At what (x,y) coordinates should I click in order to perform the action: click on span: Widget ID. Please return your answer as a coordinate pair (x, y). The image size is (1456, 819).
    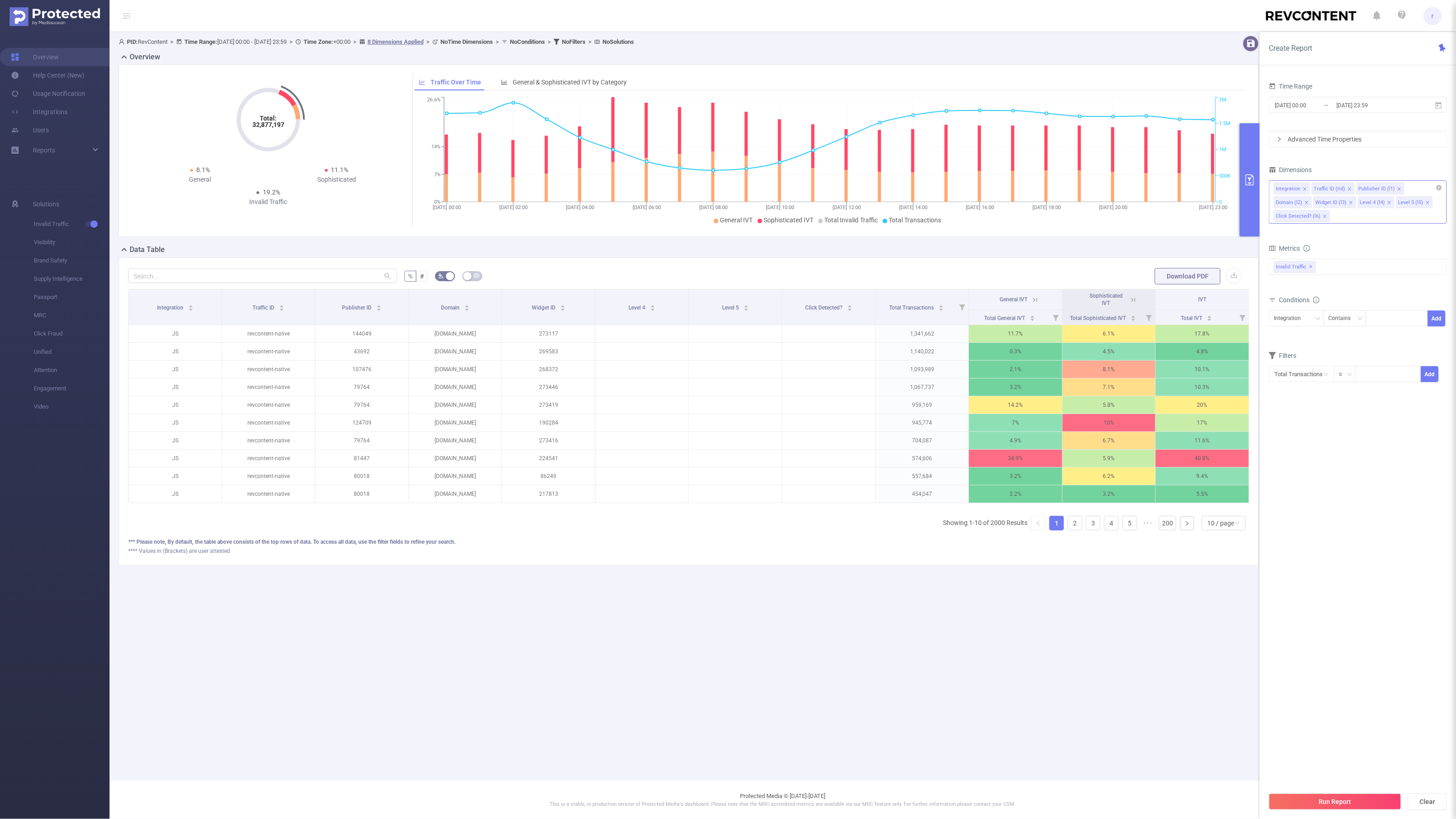
    Looking at the image, I should click on (545, 308).